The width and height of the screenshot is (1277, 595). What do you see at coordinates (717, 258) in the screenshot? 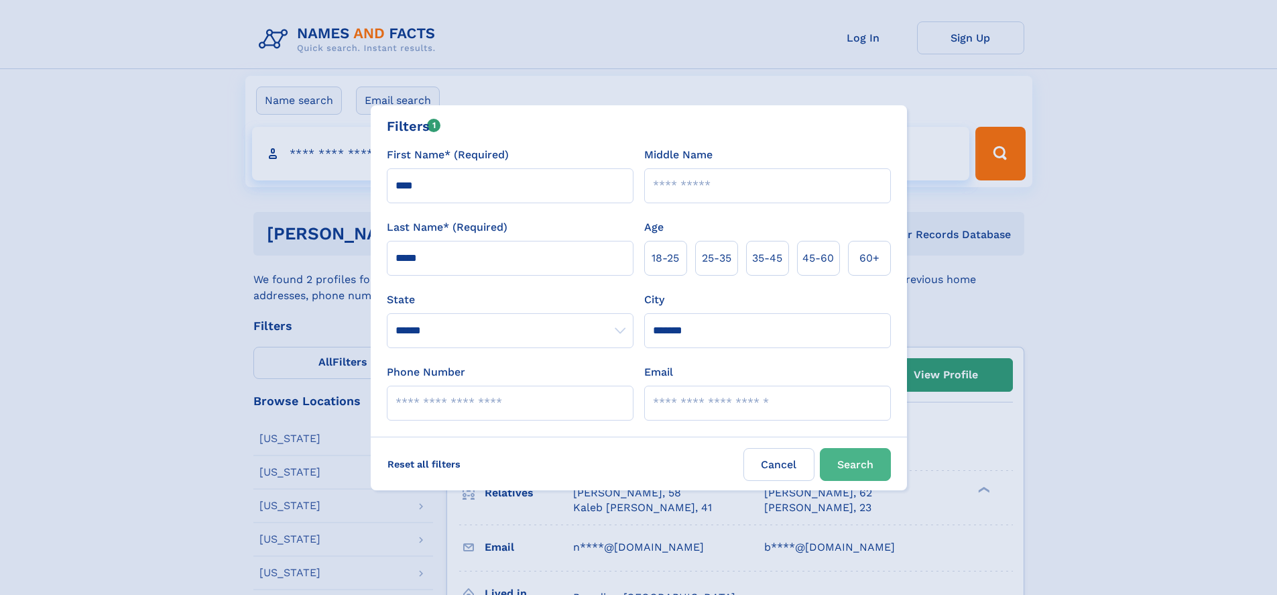
I see `span: 25‑35` at bounding box center [717, 258].